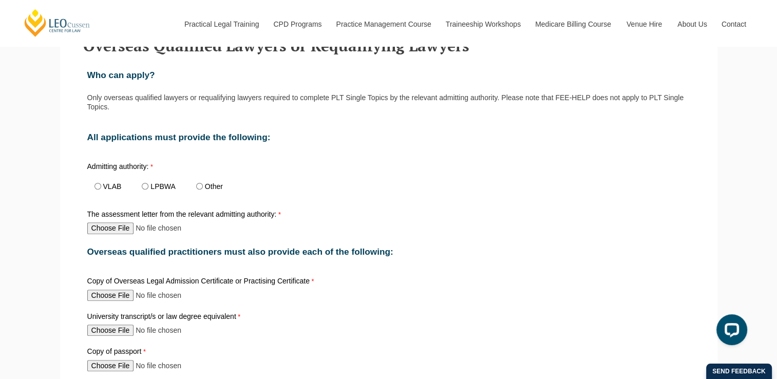 The width and height of the screenshot is (777, 379). What do you see at coordinates (734, 24) in the screenshot?
I see `a: Contact` at bounding box center [734, 24].